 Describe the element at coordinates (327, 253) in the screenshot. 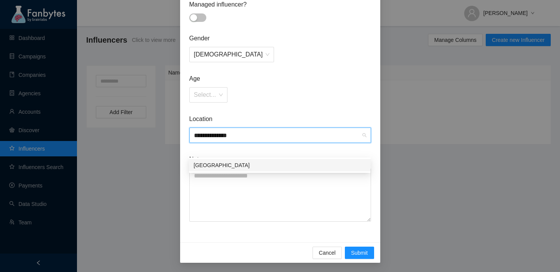

I see `button: Cancel` at that location.